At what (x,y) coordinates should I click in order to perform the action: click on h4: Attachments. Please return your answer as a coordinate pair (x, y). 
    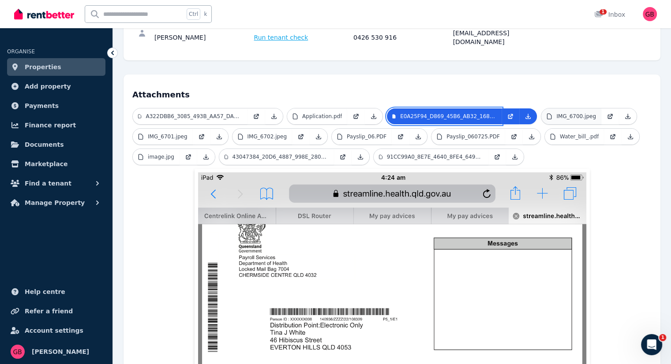
    Looking at the image, I should click on (392, 92).